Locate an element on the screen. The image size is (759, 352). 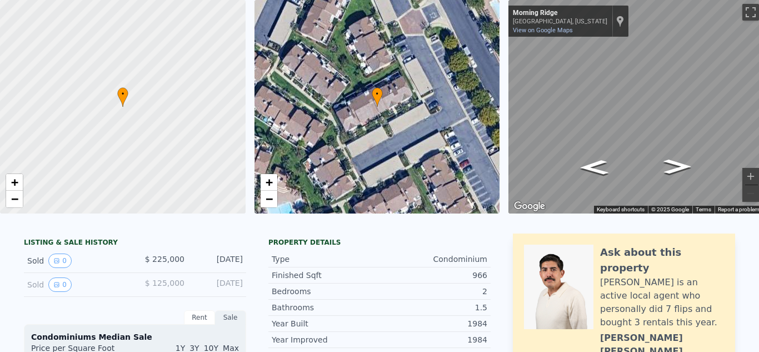
a: Terms (opens in new tab) is located at coordinates (703, 209).